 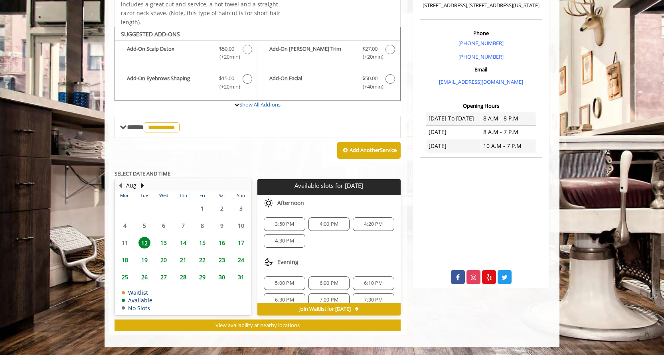 I want to click on div: 3:50 PM, so click(x=284, y=224).